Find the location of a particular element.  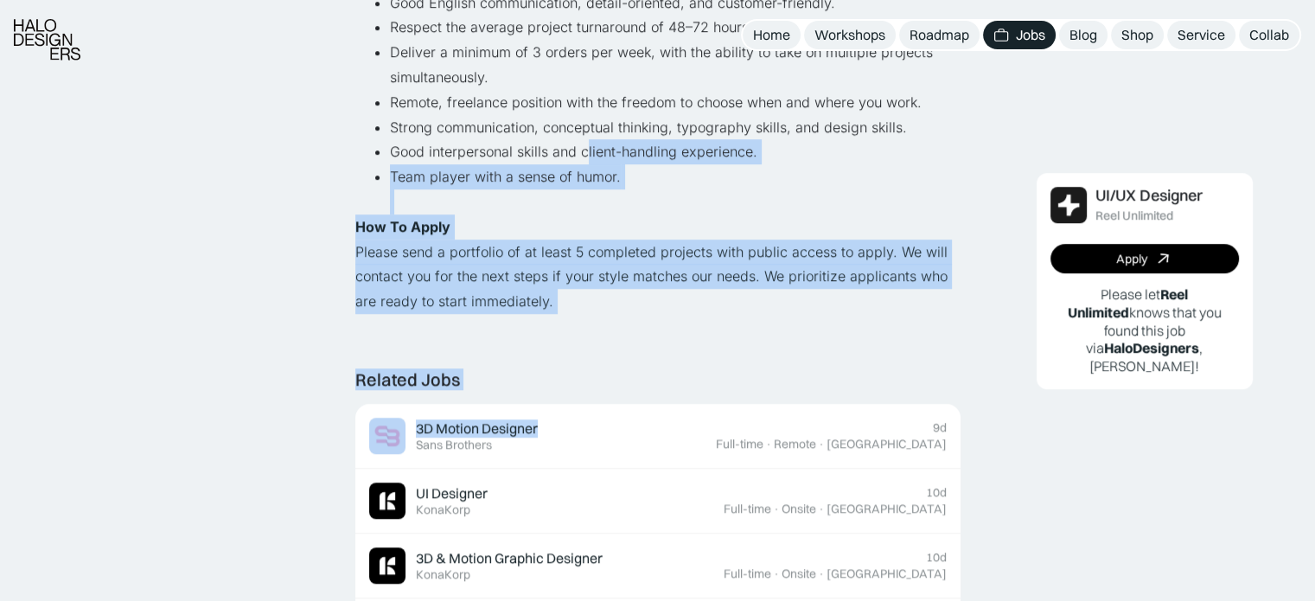

a: Blog is located at coordinates (1083, 35).